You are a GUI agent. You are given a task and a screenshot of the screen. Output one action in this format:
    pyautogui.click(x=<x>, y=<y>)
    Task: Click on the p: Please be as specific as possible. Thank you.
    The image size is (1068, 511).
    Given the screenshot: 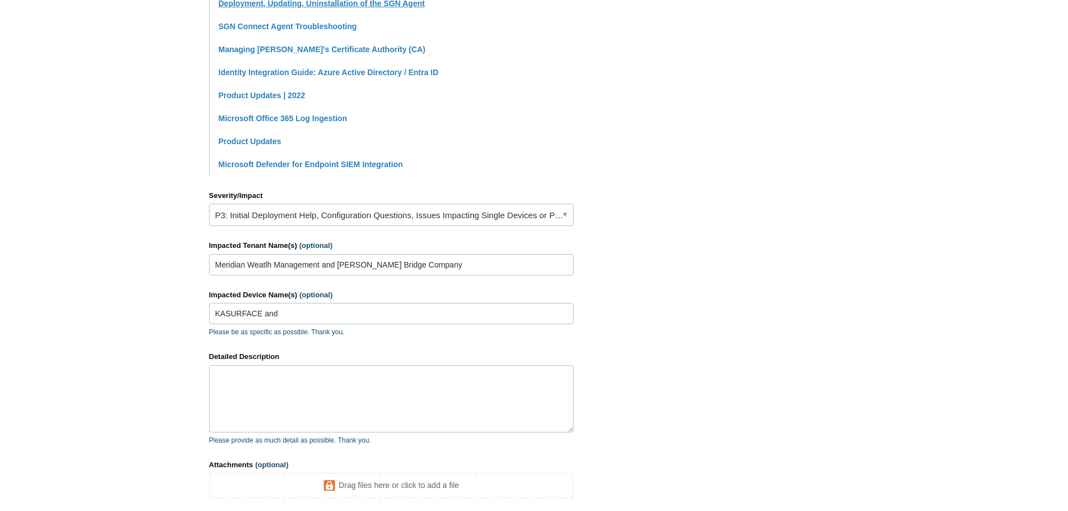 What is the action you would take?
    pyautogui.click(x=391, y=332)
    